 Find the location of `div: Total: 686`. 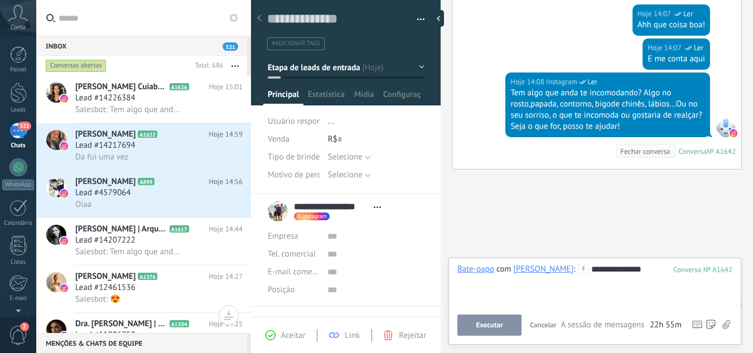

div: Total: 686 is located at coordinates (206, 66).